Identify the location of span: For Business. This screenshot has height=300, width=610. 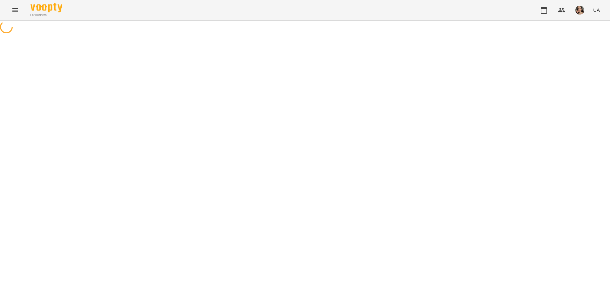
(46, 15).